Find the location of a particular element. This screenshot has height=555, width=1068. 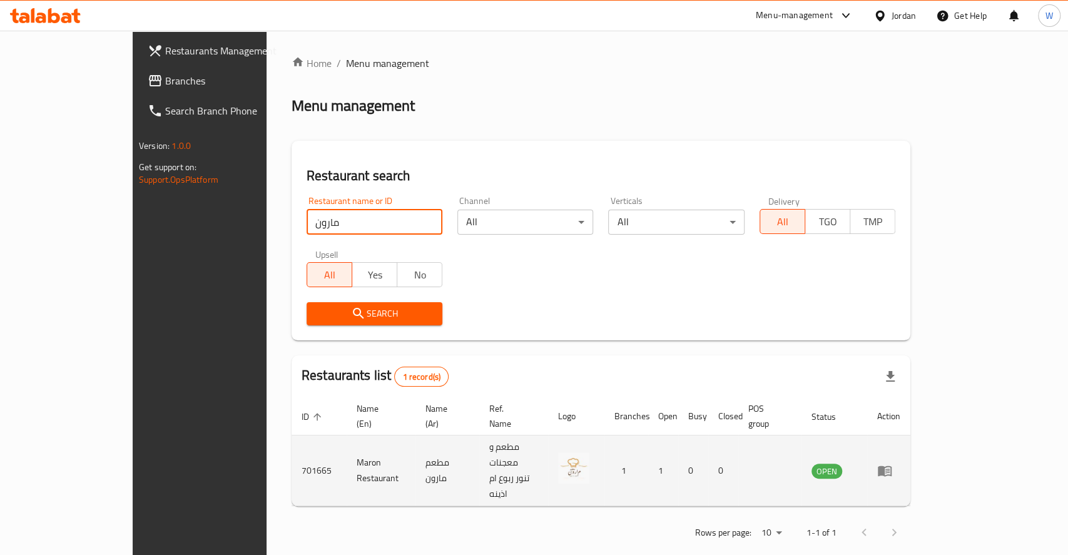

span: Name (En) is located at coordinates (379, 416).